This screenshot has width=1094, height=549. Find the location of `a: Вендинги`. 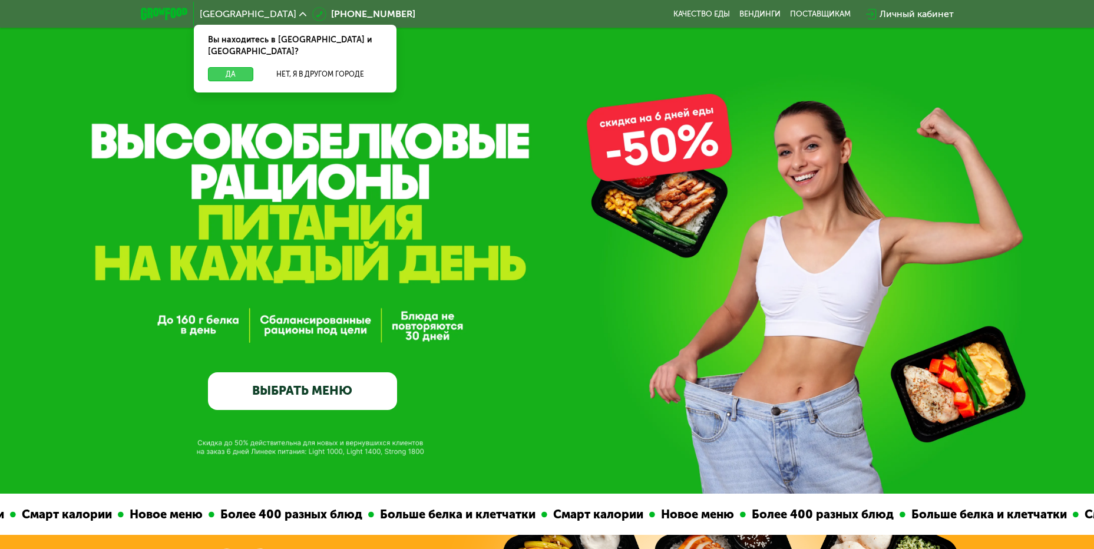

a: Вендинги is located at coordinates (760, 14).